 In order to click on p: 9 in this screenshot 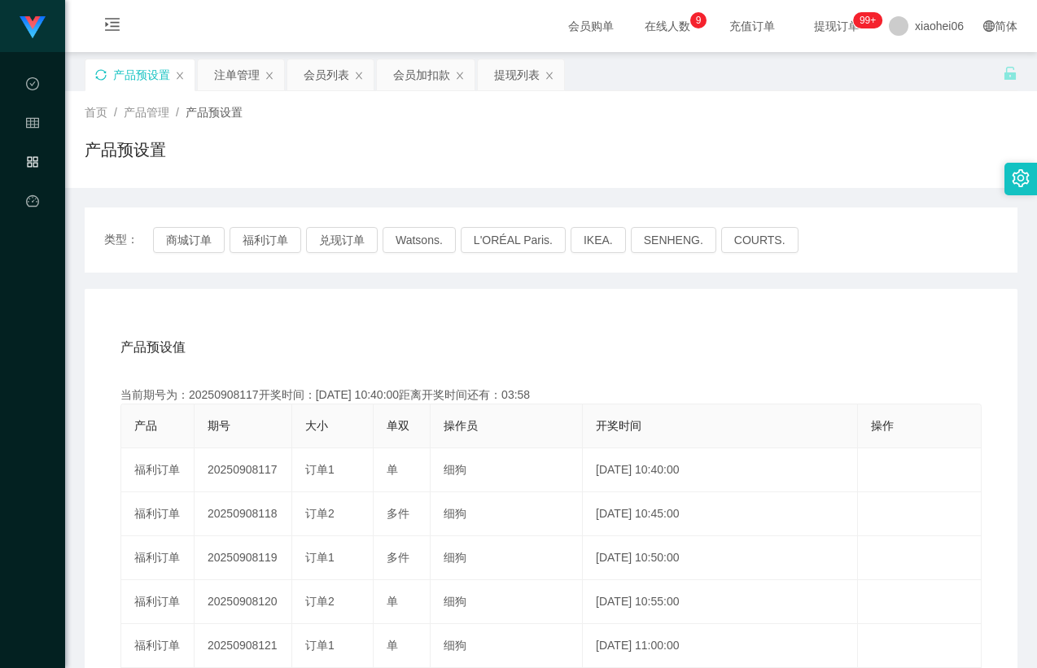, I will do `click(698, 20)`.